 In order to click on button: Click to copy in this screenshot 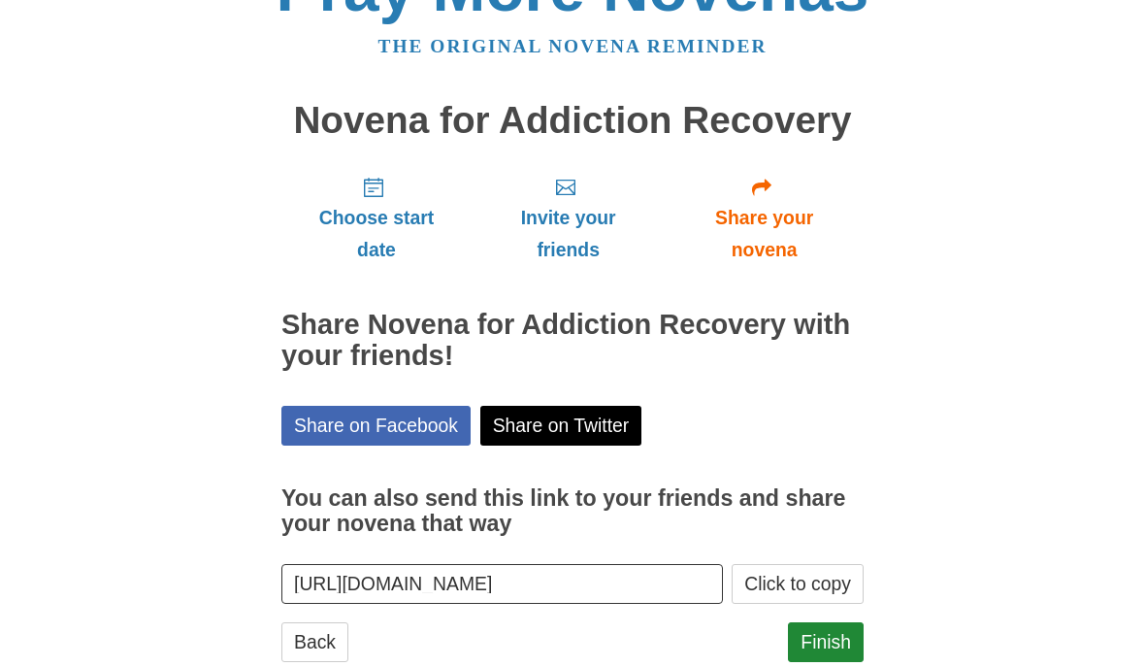, I will do `click(798, 584)`.